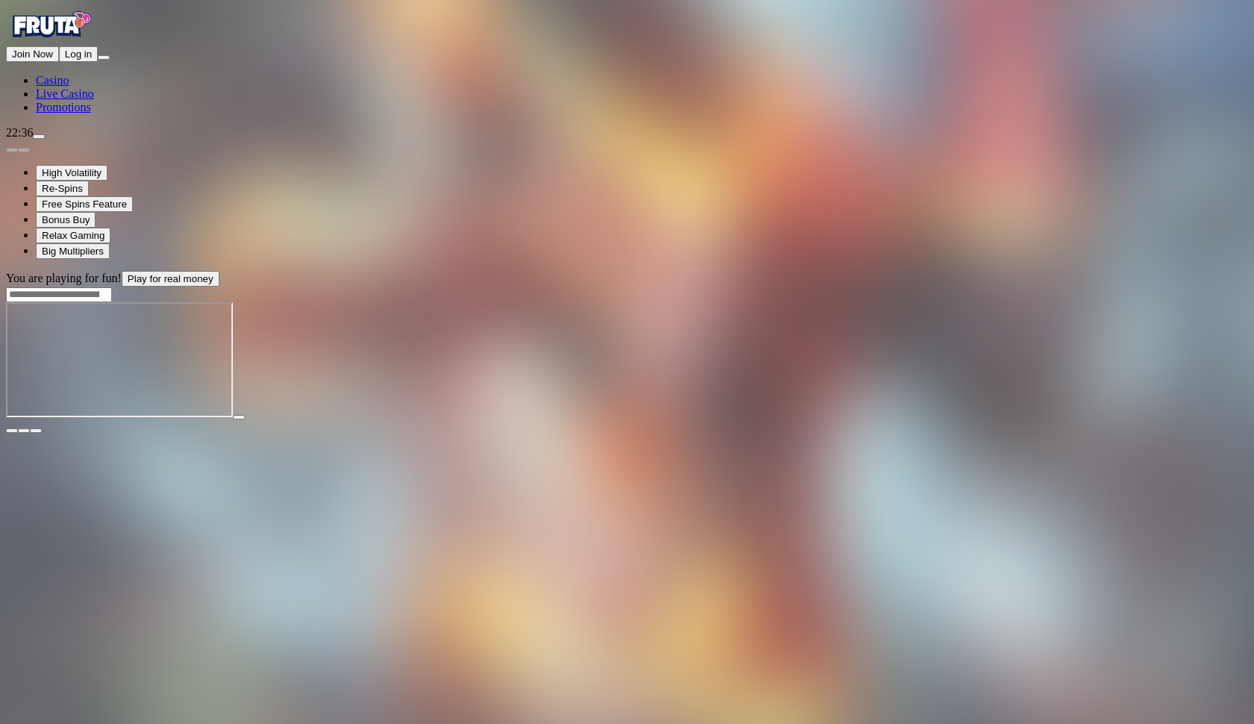 Image resolution: width=1254 pixels, height=724 pixels. Describe the element at coordinates (32, 54) in the screenshot. I see `span: Join Now` at that location.